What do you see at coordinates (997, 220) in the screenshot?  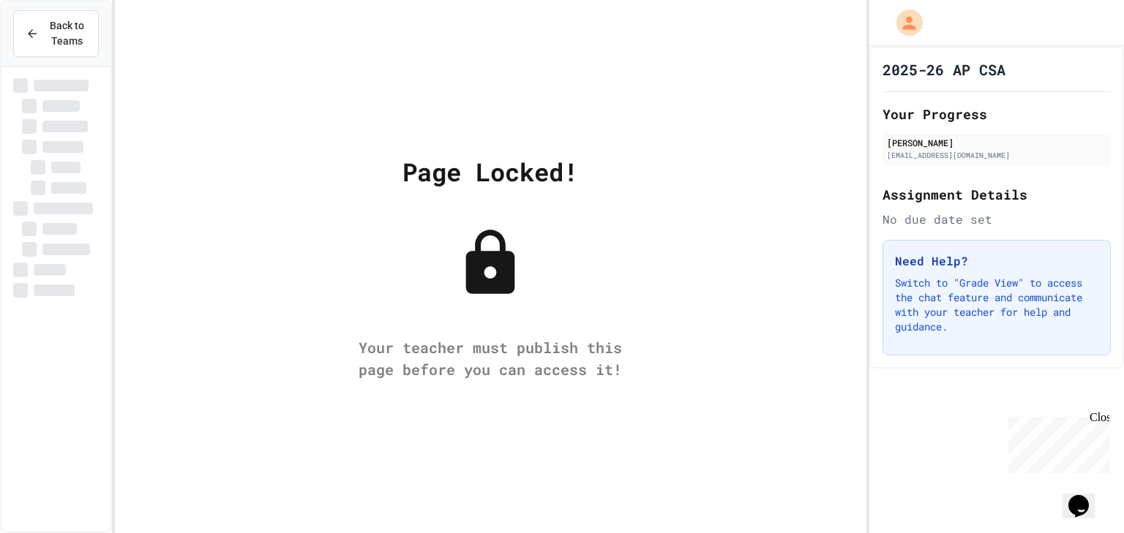 I see `div: No due date set` at bounding box center [997, 220].